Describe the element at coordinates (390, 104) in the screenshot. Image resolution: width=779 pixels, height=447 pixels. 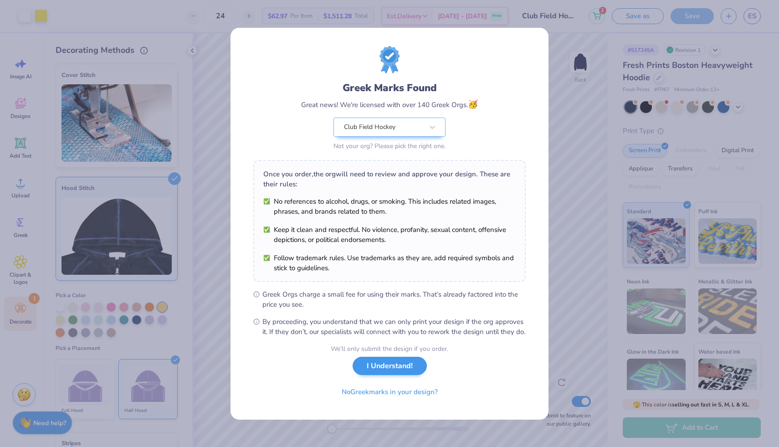
I see `div: Great news! We're licensed with over 140 Greek Orgs.` at that location.